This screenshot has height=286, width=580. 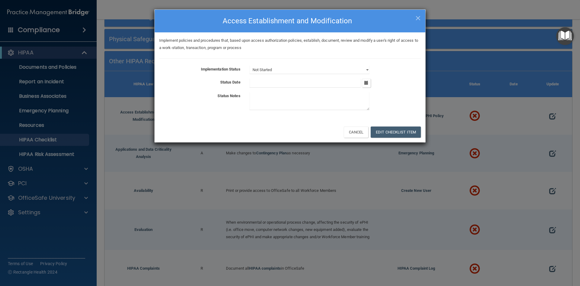 What do you see at coordinates (290, 44) in the screenshot?
I see `div: Implement policies and procedures that, based upon access authorization policies, establish, docu...` at bounding box center [290, 44].